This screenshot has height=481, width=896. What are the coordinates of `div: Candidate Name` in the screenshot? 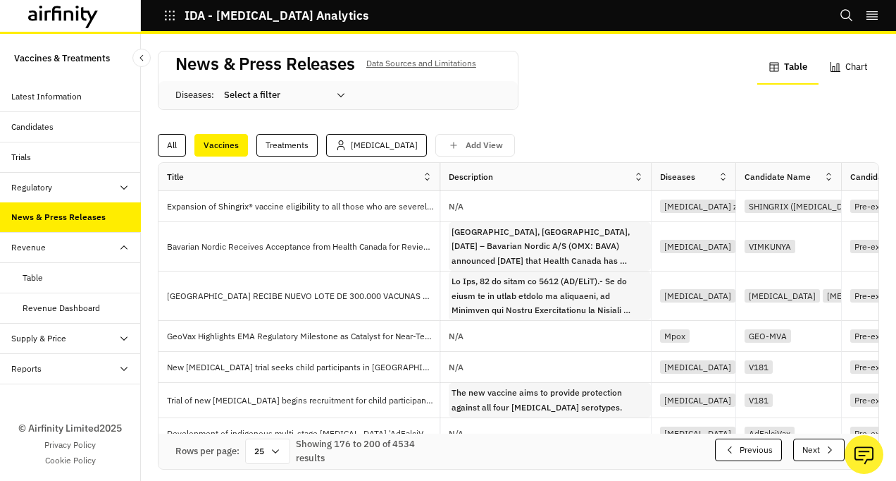 It's located at (778, 177).